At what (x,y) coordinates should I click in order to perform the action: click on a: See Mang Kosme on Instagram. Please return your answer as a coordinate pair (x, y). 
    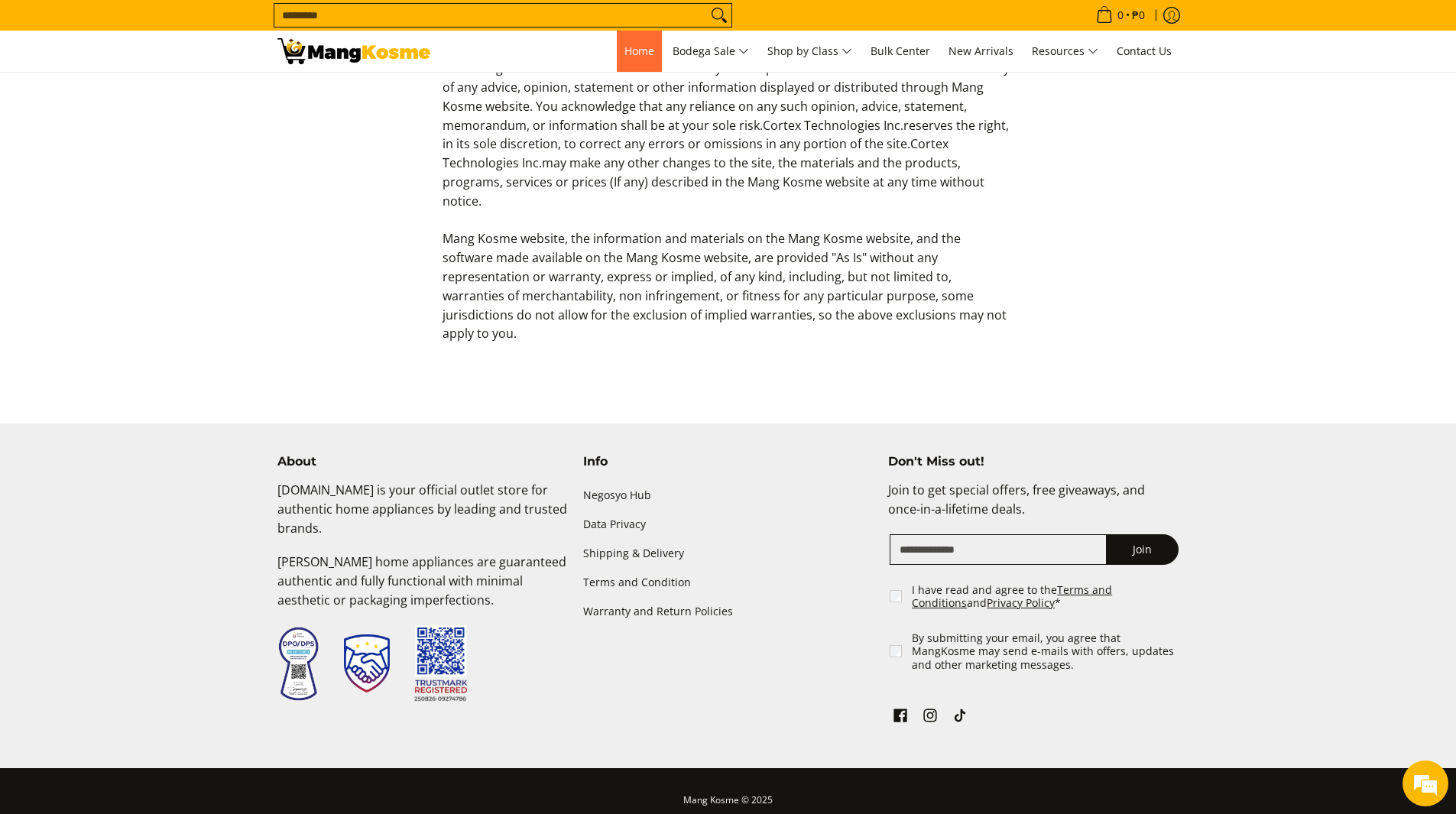
    Looking at the image, I should click on (930, 718).